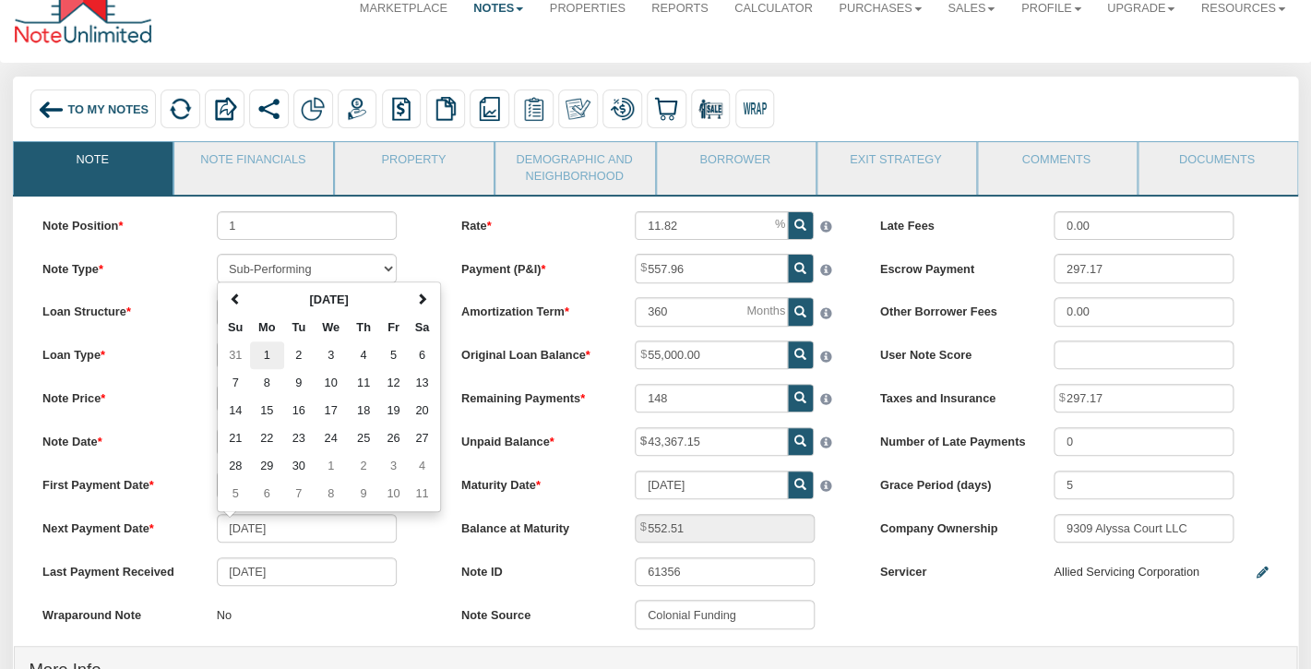 The width and height of the screenshot is (1311, 669). I want to click on td: 3, so click(331, 355).